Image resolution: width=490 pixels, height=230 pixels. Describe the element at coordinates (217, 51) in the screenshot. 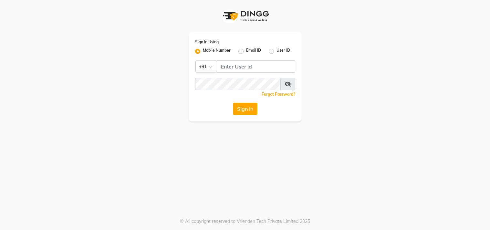

I see `label: Mobile Number` at that location.